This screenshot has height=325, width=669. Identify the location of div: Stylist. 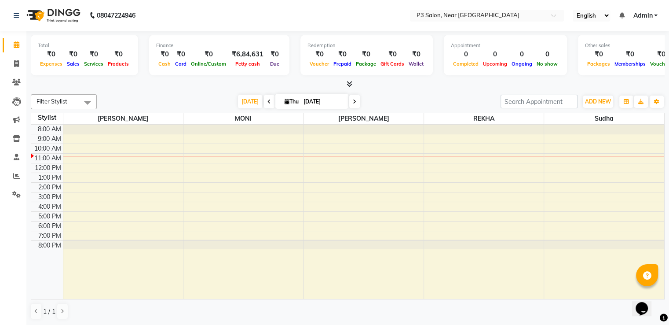
(47, 117).